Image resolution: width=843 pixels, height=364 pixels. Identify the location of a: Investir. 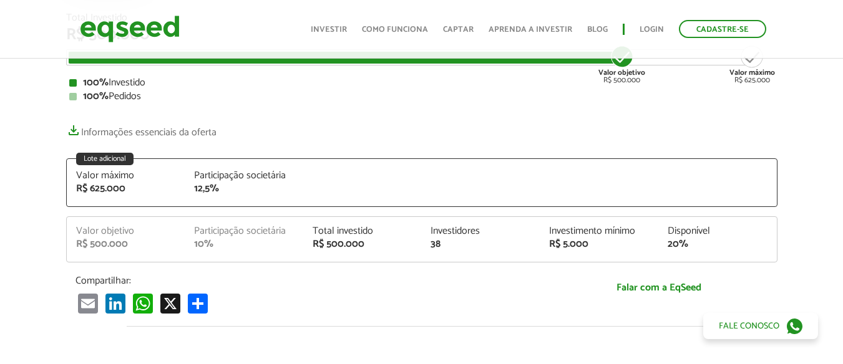
(329, 29).